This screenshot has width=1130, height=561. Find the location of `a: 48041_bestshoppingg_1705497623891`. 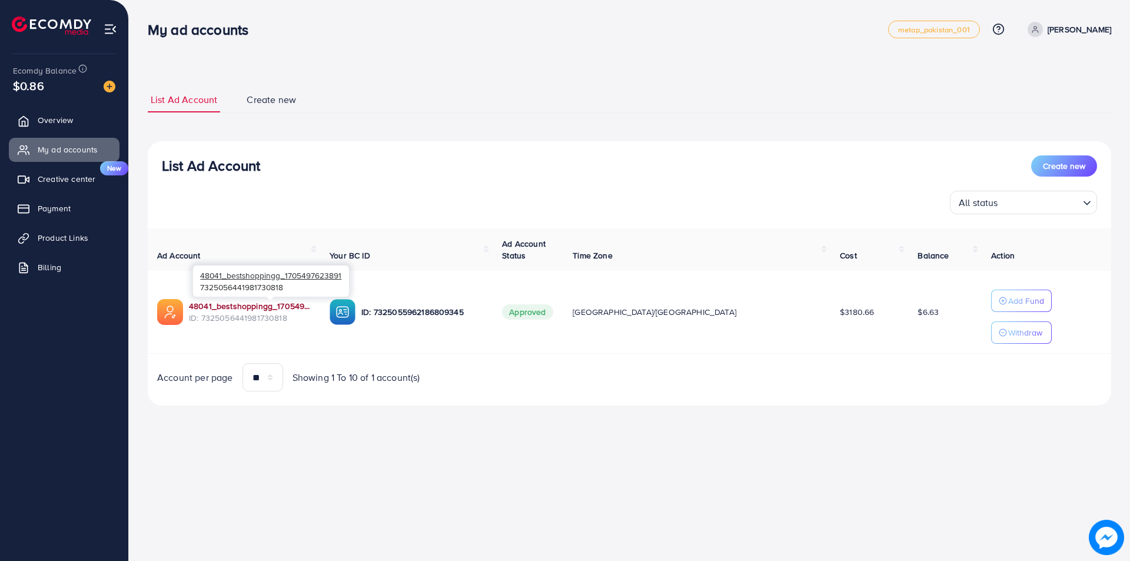

a: 48041_bestshoppingg_1705497623891 is located at coordinates (250, 306).